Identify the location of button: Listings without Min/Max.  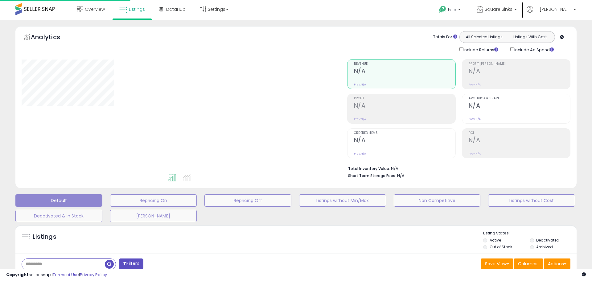
(342, 200).